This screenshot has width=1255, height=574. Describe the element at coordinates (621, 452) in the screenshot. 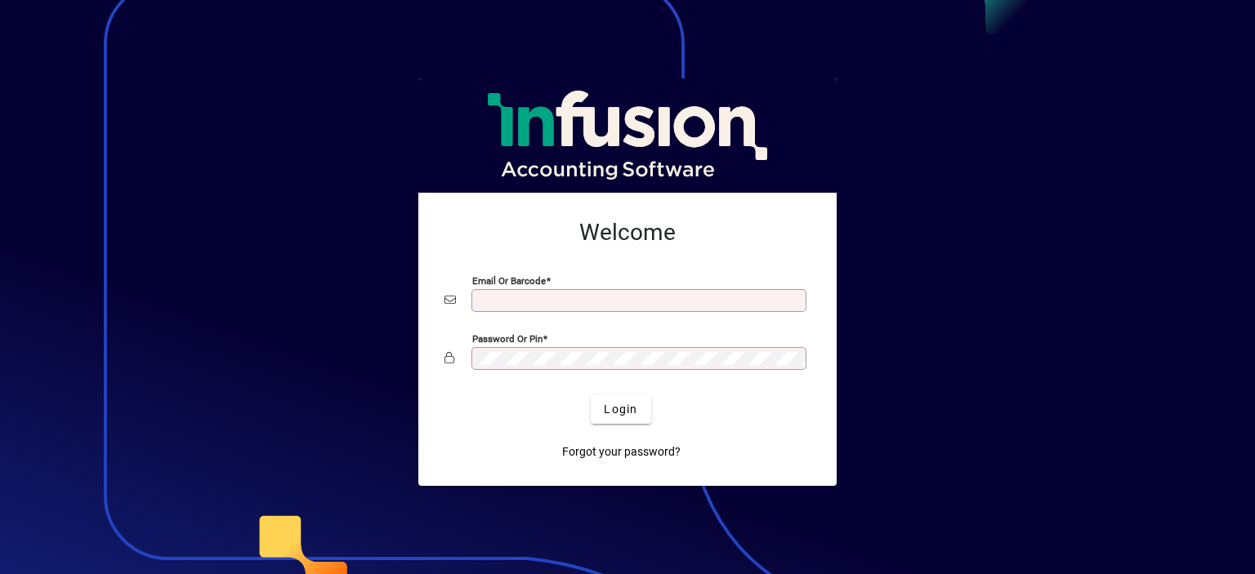

I see `span: Forgot your password?` at that location.